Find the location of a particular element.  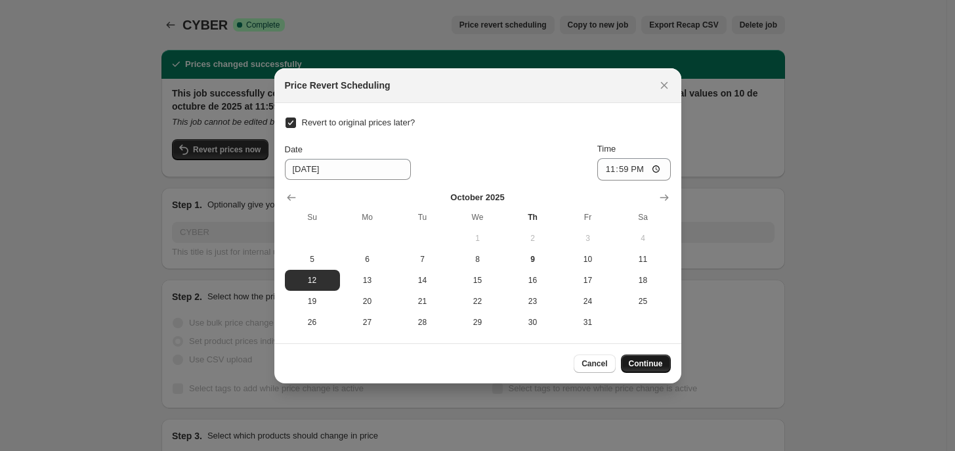

span: 16 is located at coordinates (533, 280).